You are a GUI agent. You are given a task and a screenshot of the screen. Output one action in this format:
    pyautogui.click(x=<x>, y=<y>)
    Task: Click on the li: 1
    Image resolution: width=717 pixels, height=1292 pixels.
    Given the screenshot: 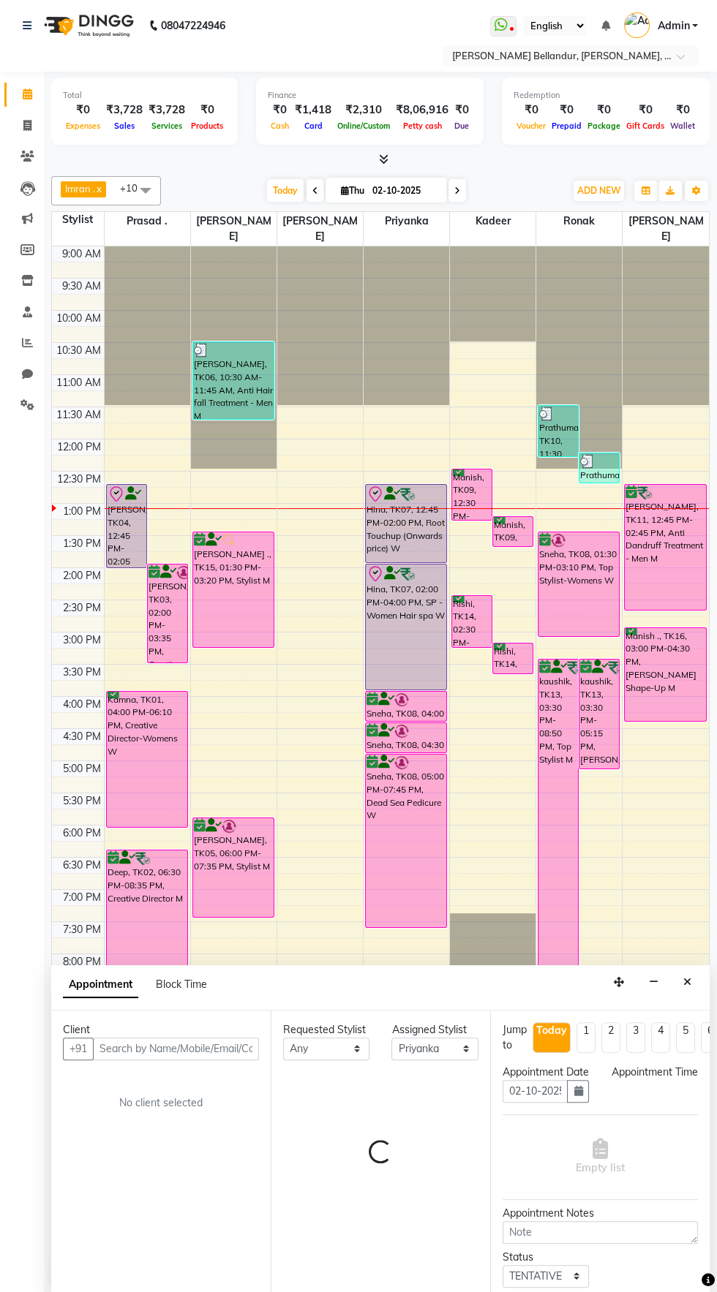 What is the action you would take?
    pyautogui.click(x=586, y=1038)
    